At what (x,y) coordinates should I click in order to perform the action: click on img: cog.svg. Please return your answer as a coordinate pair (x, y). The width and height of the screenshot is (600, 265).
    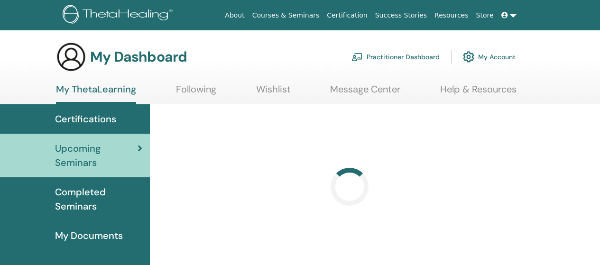
    Looking at the image, I should click on (469, 57).